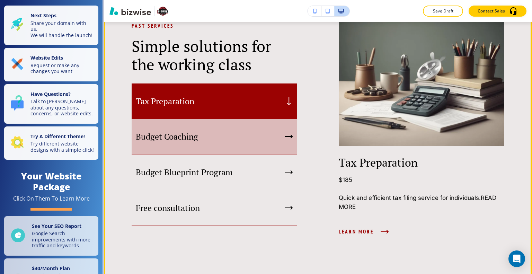 Image resolution: width=532 pixels, height=274 pixels. I want to click on h5: Tax Preparation, so click(165, 101).